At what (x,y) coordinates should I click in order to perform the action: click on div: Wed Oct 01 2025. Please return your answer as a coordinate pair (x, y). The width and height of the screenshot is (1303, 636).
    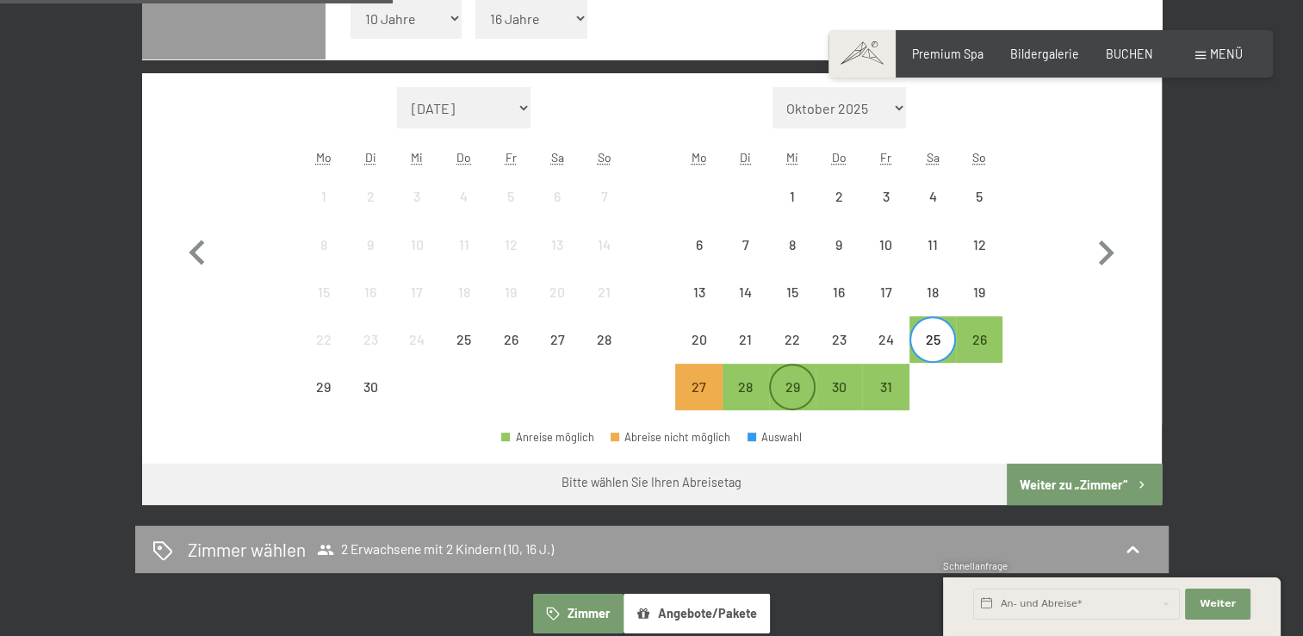
    Looking at the image, I should click on (792, 196).